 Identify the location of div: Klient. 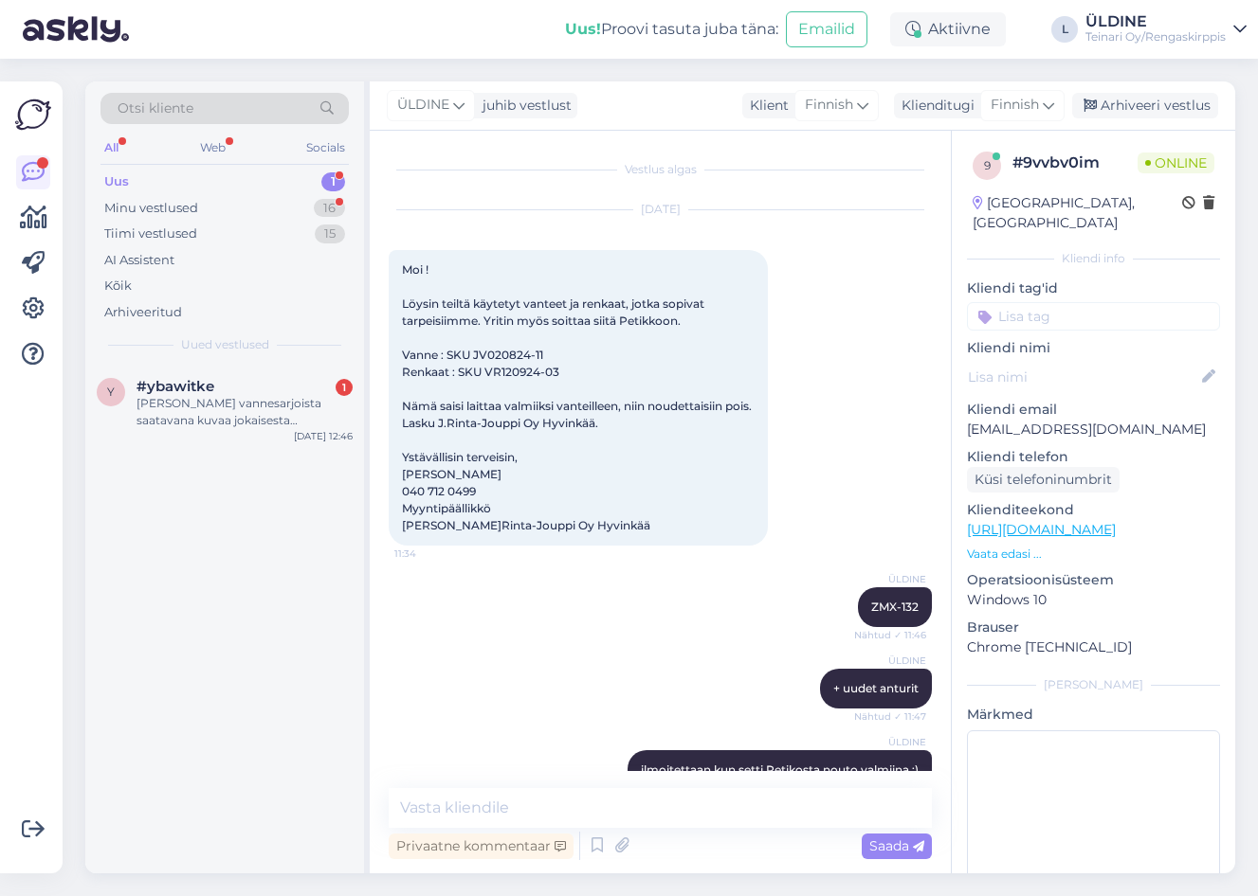
(765, 105).